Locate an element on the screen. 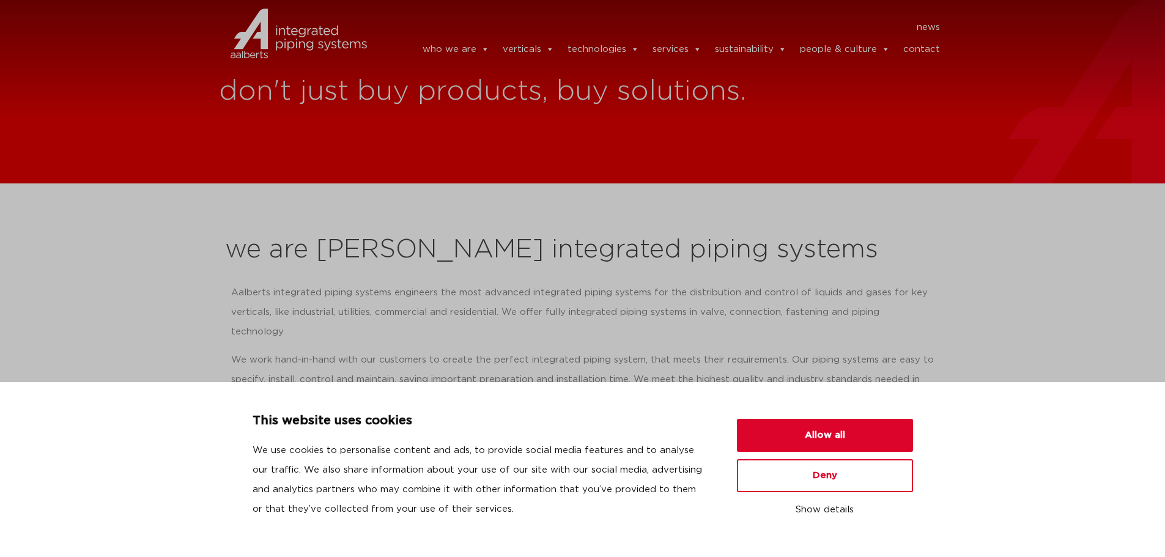 The width and height of the screenshot is (1165, 557). a: who we are is located at coordinates (456, 50).